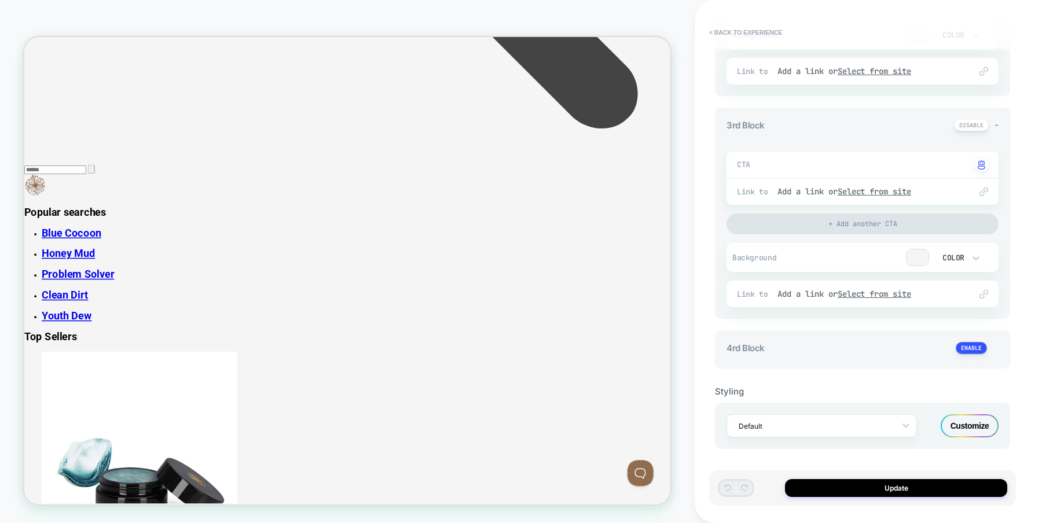  What do you see at coordinates (862, 391) in the screenshot?
I see `div: Styling` at bounding box center [862, 391].